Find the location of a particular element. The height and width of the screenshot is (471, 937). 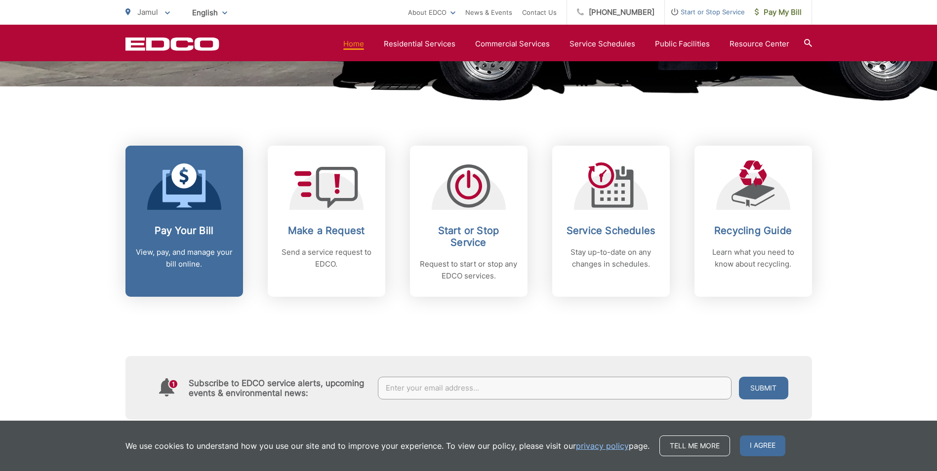

p: Learn what you need to know about recycling. is located at coordinates (753, 258).